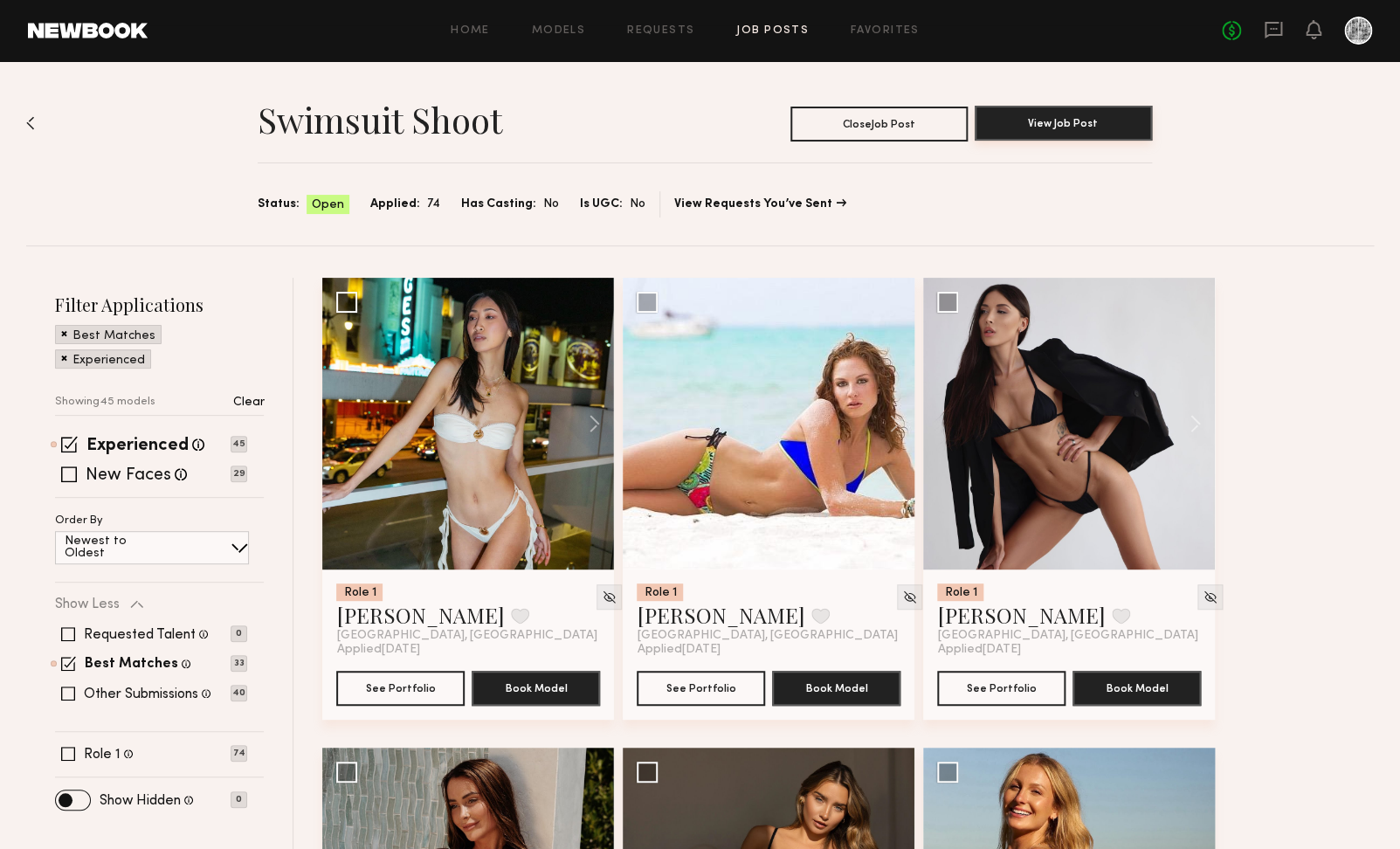 The height and width of the screenshot is (849, 1400). I want to click on label: Show Hidden, so click(139, 802).